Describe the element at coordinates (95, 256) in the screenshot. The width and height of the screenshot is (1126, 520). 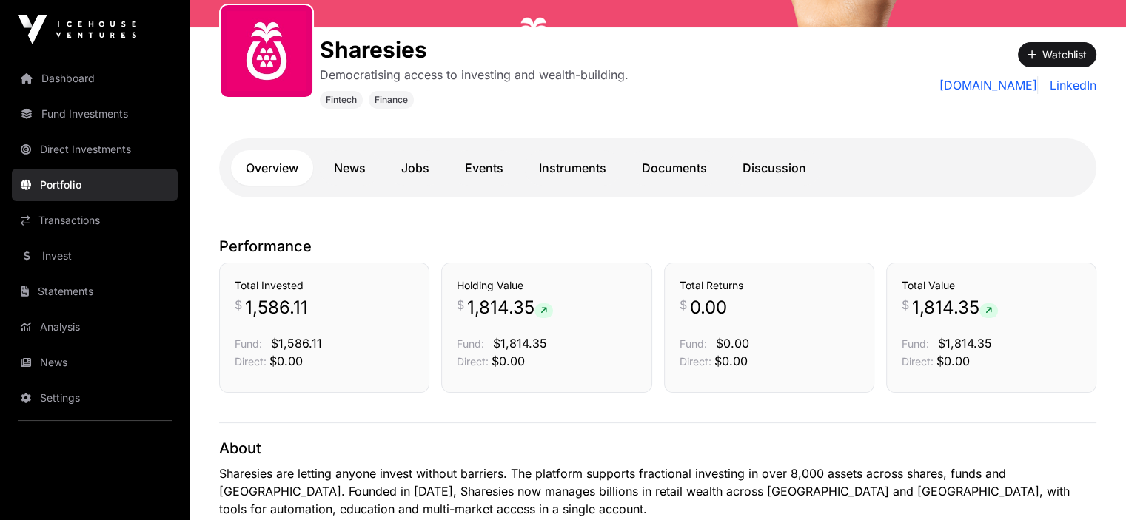
I see `a: Invest` at that location.